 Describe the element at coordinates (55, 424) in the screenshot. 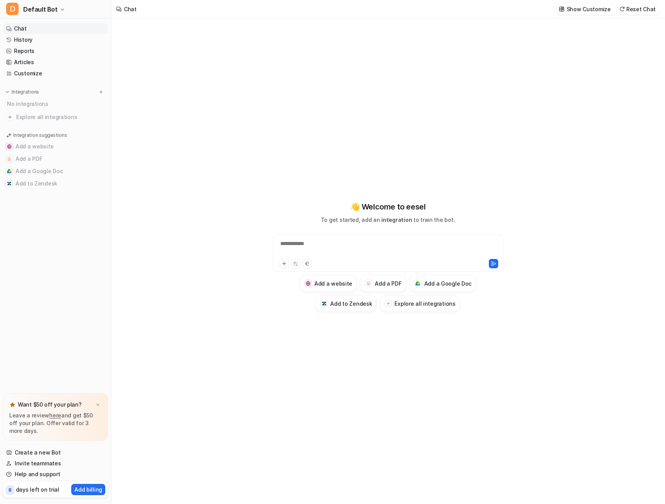

I see `p: Leave a review and get $50 off your plan. Offer valid for 3 more days.` at that location.